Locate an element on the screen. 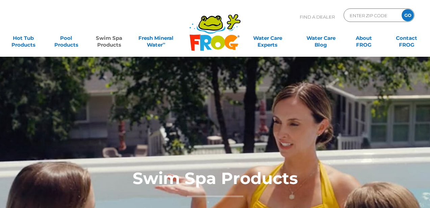  a: AboutFROG is located at coordinates (364, 38).